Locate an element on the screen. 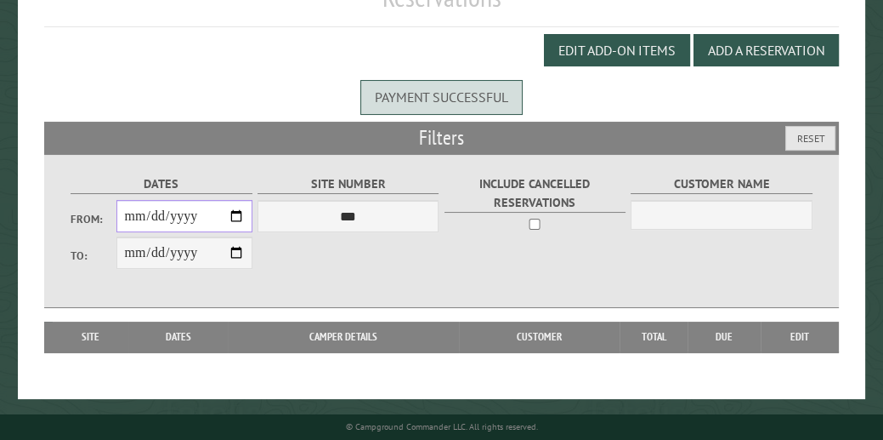  button: Reset is located at coordinates (810, 138).